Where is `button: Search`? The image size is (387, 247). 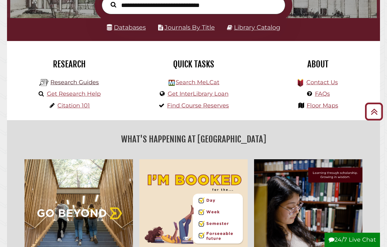
button: Search is located at coordinates (113, 5).